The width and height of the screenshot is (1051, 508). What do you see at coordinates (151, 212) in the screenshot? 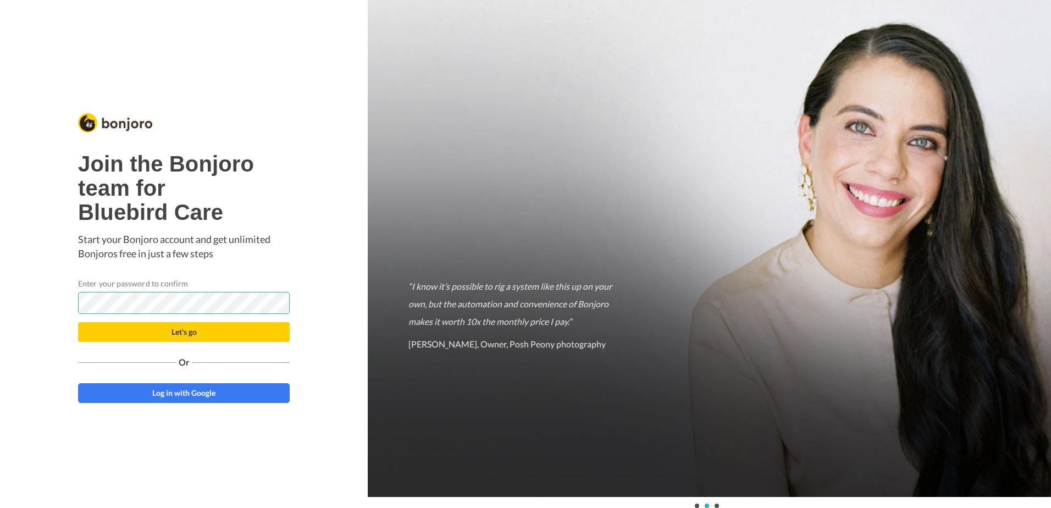
I see `b: Bluebird Care` at bounding box center [151, 212].